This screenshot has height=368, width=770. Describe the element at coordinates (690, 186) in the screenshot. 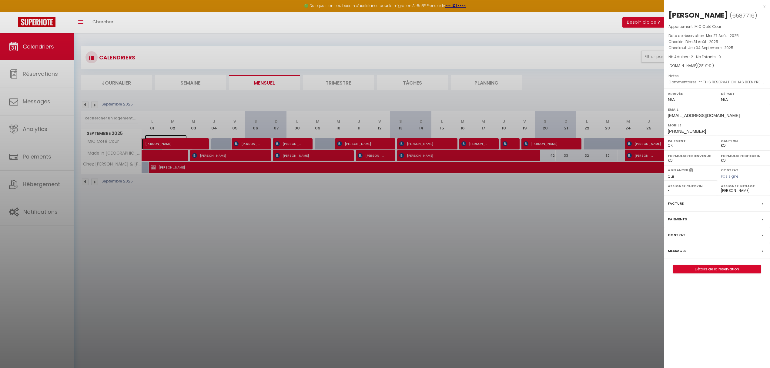

I see `label: Assigner Checkin` at that location.